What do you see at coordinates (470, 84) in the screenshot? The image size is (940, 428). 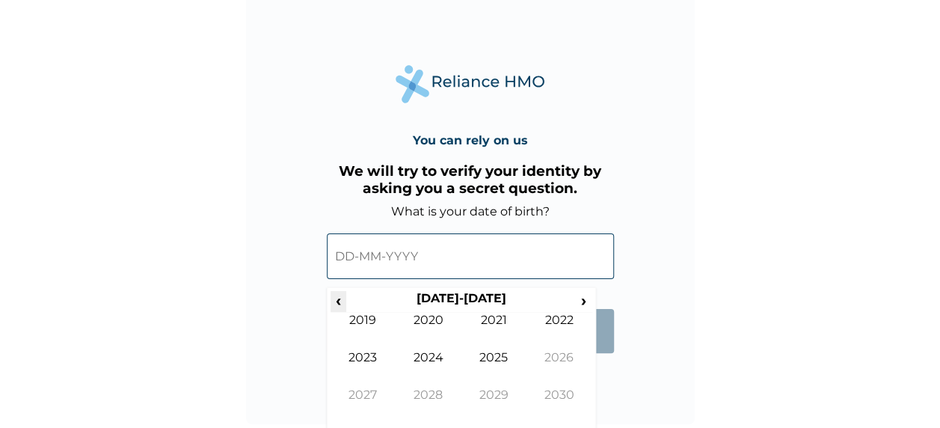 I see `img: Reliance Health's Logo` at bounding box center [470, 84].